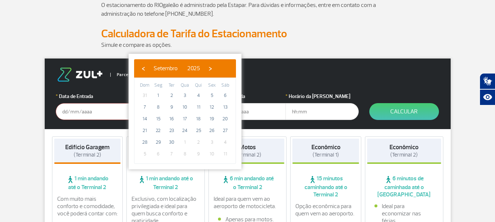 The height and width of the screenshot is (222, 495). I want to click on button: Abrir recursos assistivos., so click(487, 97).